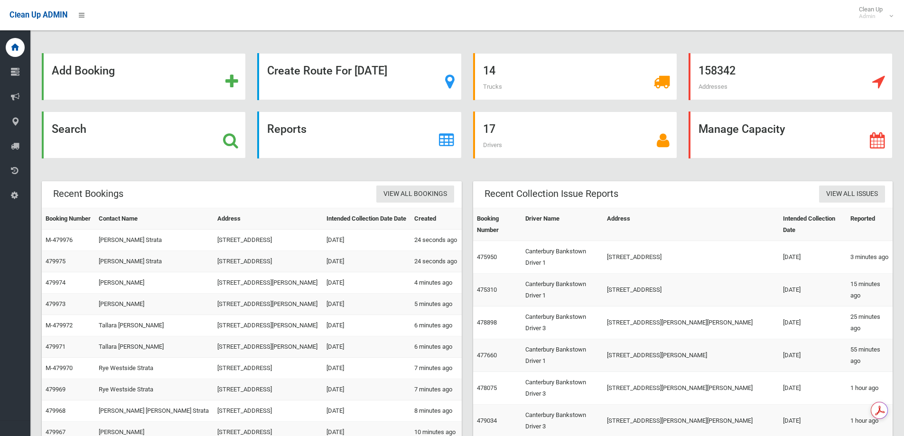 The image size is (904, 436). I want to click on td: 5 minutes ago, so click(435, 304).